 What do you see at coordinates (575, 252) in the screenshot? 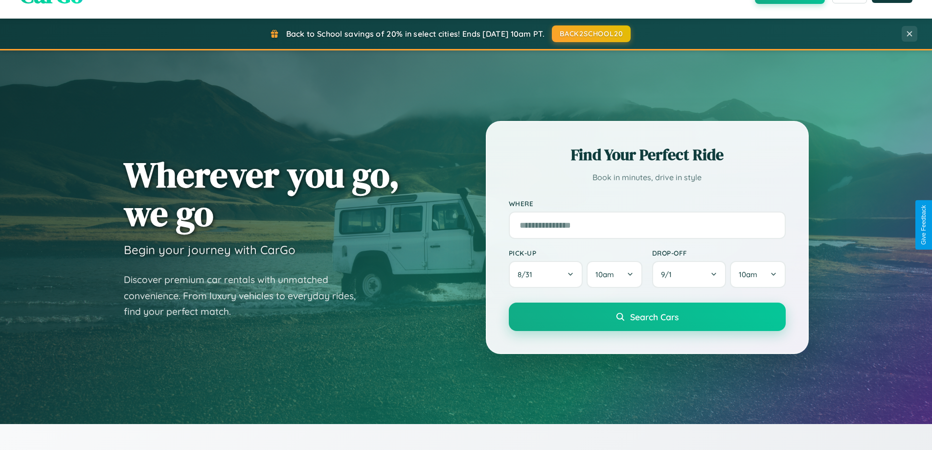
I see `label: Pick-up` at bounding box center [575, 252].